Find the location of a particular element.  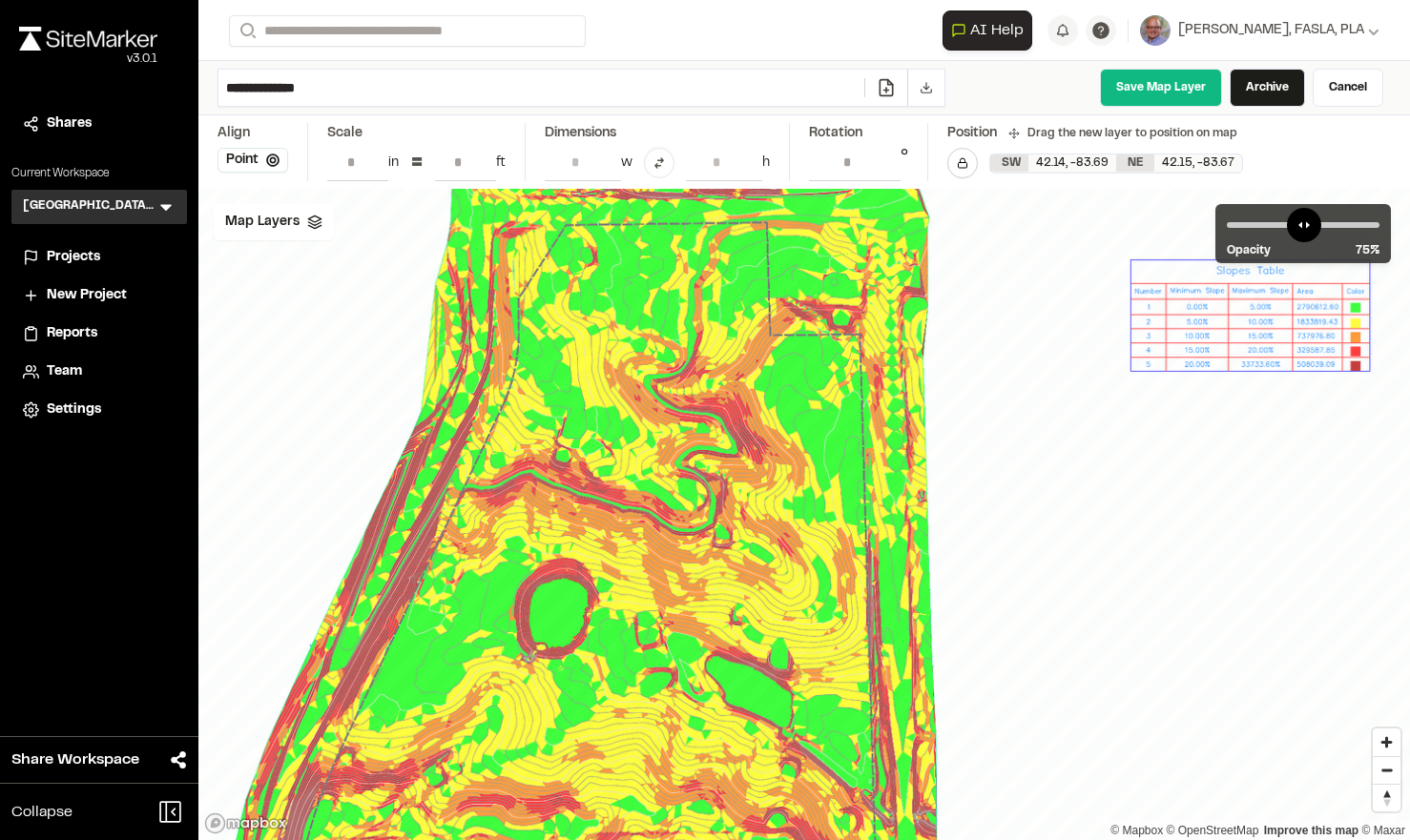

a: Settings is located at coordinates (99, 411).